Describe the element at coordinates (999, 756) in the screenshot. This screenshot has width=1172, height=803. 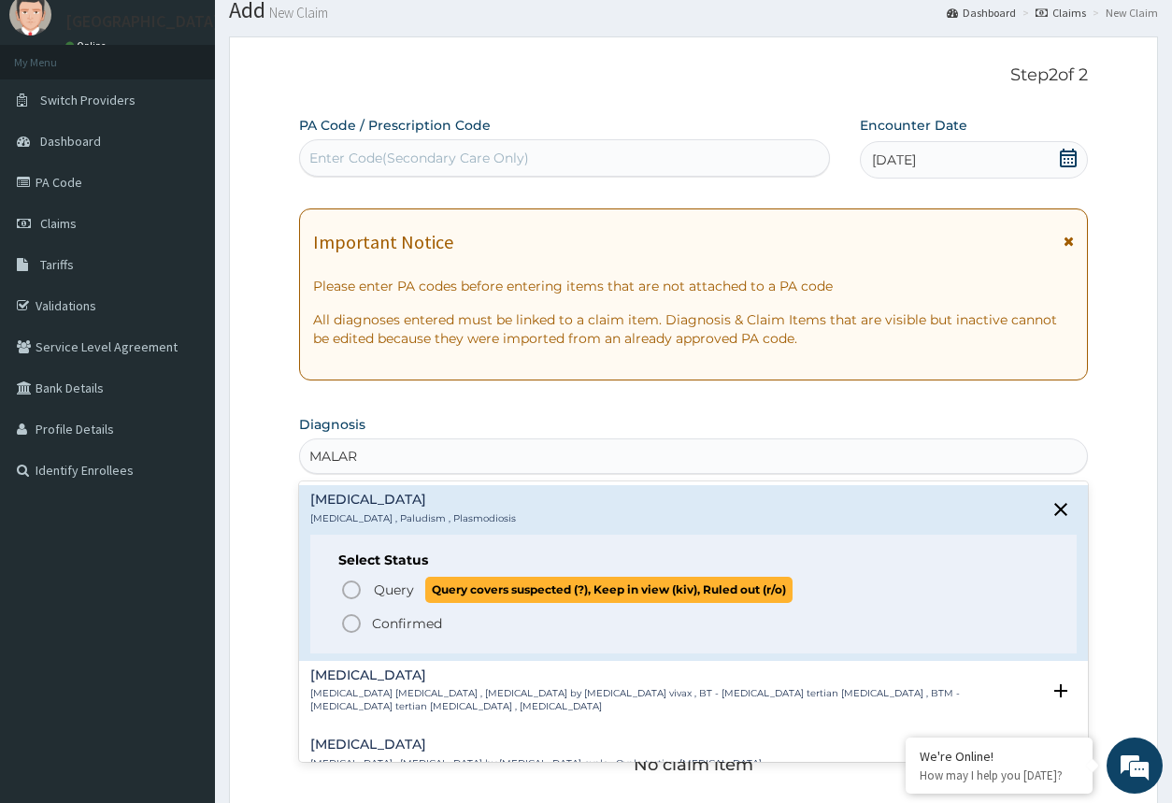
I see `div: We're Online!` at that location.